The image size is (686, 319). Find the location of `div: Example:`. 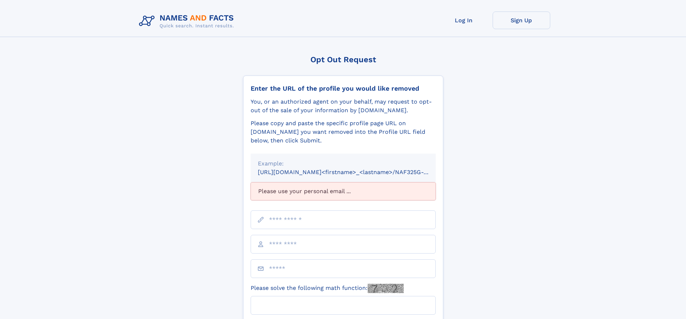

div: Example: is located at coordinates (343, 164).